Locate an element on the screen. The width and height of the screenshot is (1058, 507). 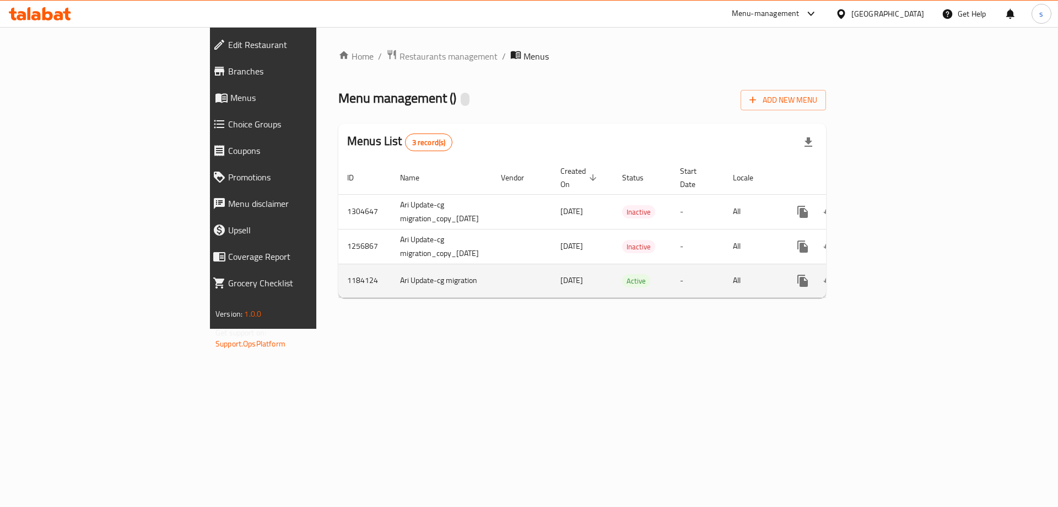
span: Locale is located at coordinates (750, 177).